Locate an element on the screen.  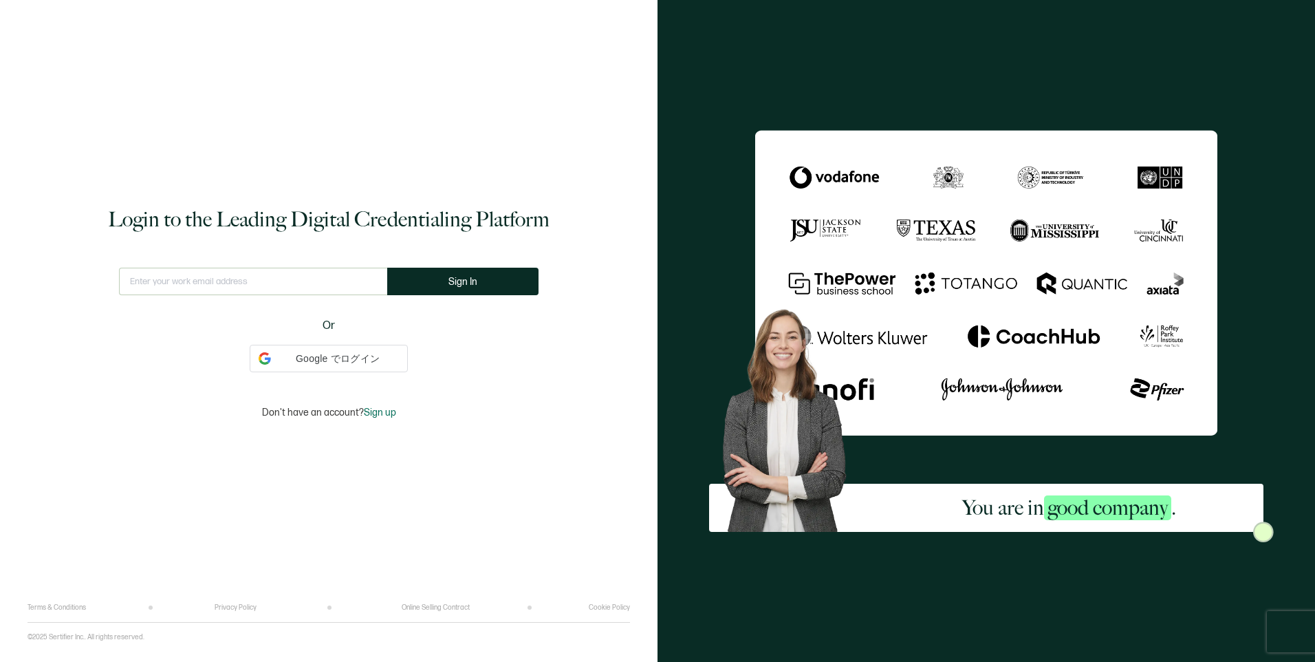
img: Sertifier Login is located at coordinates (1263, 532).